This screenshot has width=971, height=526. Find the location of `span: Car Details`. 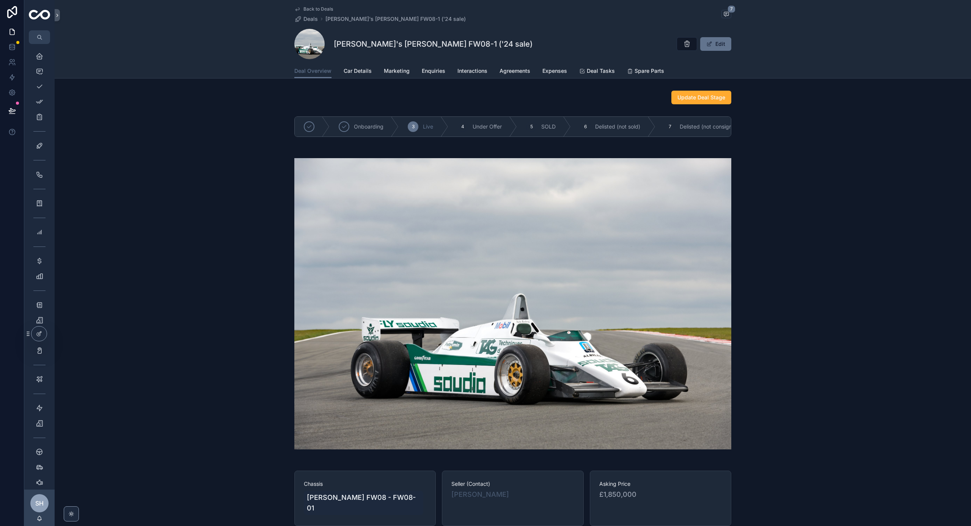

span: Car Details is located at coordinates (358, 71).